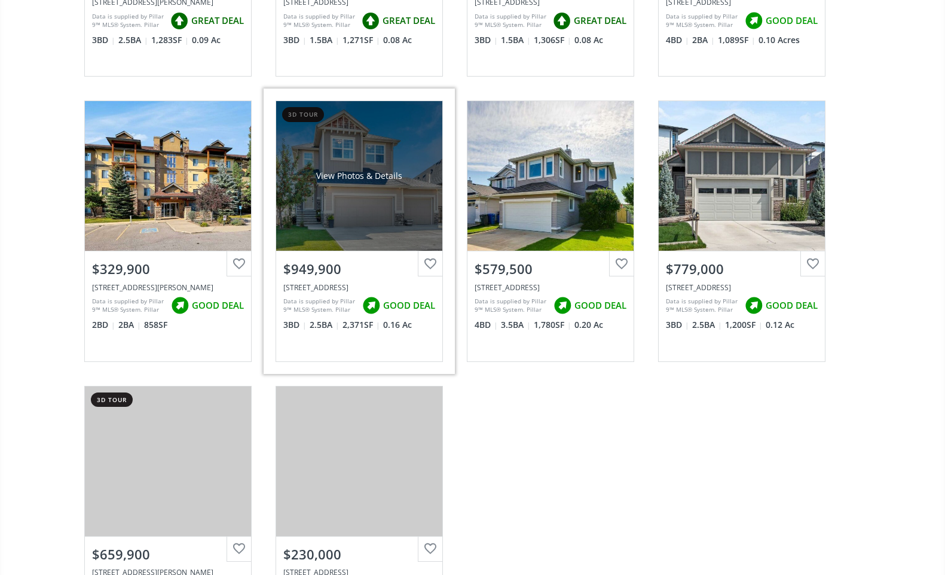 The height and width of the screenshot is (575, 945). What do you see at coordinates (737, 40) in the screenshot?
I see `span: 1,089 SF` at bounding box center [737, 40].